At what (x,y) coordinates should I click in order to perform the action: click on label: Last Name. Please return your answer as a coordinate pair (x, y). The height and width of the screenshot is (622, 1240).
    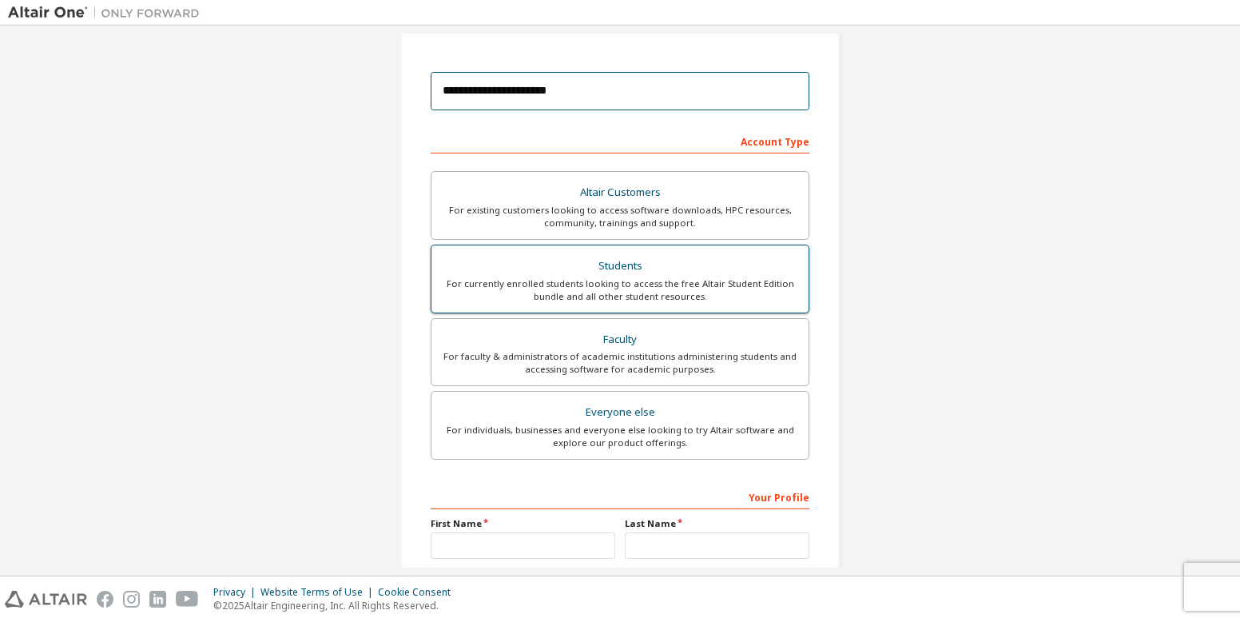
    Looking at the image, I should click on (717, 523).